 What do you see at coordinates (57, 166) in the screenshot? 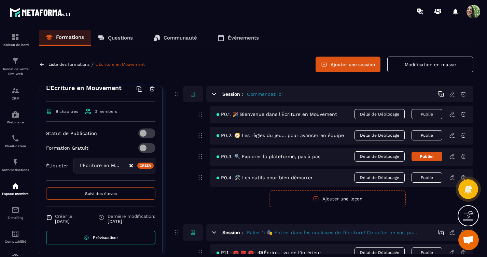
I see `p: Étiqueter` at bounding box center [57, 166].